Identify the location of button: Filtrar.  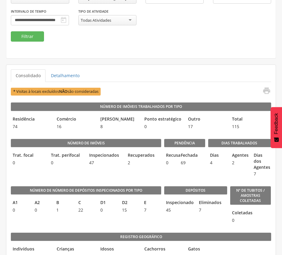
(27, 36).